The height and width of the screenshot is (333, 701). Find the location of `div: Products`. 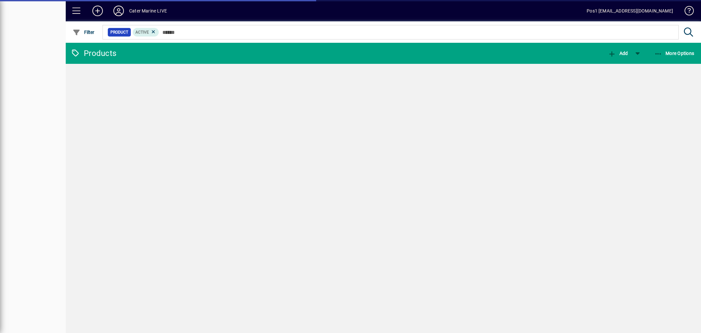

div: Products is located at coordinates (93, 53).